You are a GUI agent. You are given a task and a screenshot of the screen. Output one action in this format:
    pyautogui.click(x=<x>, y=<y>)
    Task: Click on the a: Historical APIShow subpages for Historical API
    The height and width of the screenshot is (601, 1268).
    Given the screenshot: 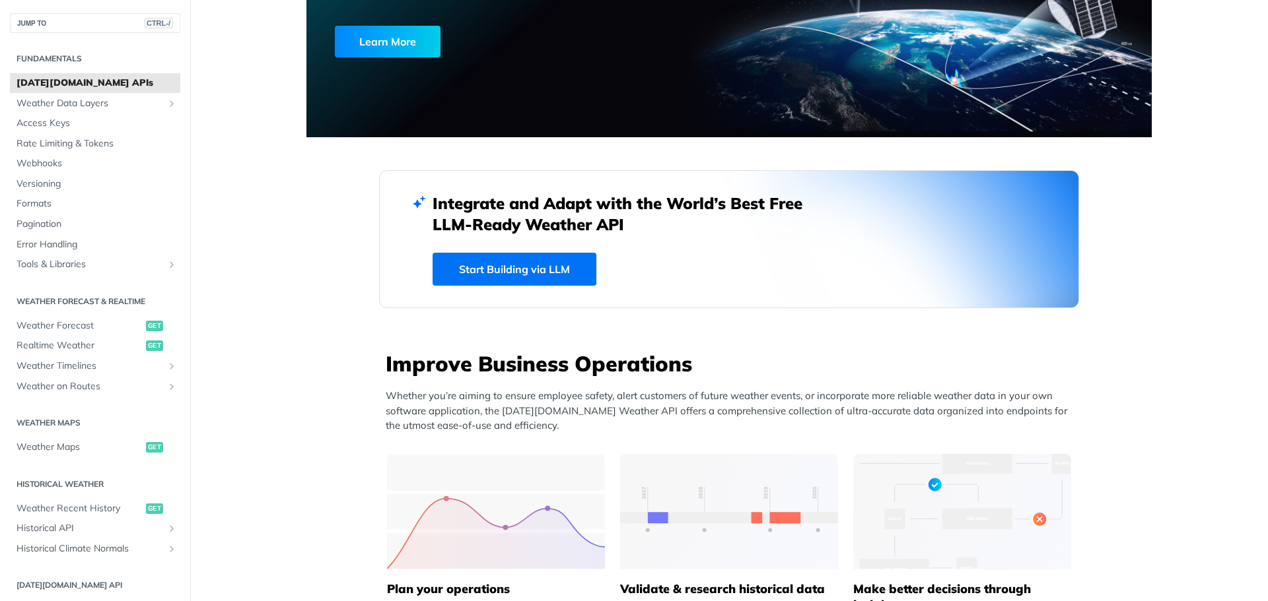 What is the action you would take?
    pyautogui.click(x=95, y=529)
    